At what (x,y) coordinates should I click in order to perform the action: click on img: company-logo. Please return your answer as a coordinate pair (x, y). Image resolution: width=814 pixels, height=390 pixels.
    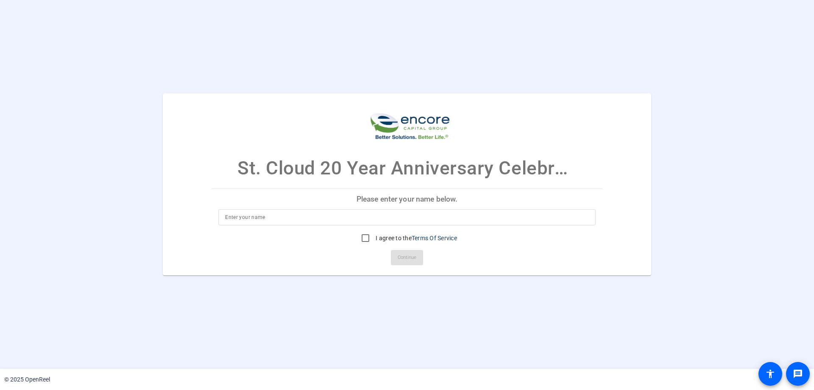
    Looking at the image, I should click on (407, 121).